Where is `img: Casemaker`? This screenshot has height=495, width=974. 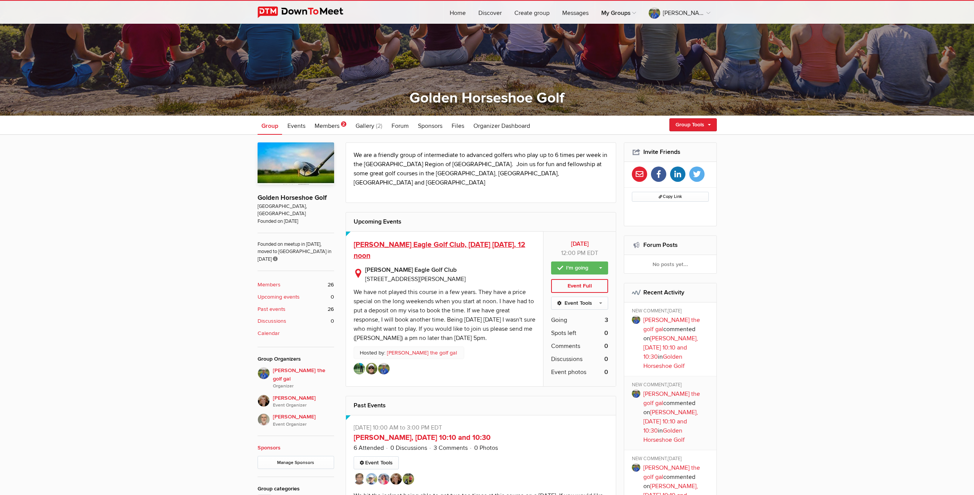
img: Casemaker is located at coordinates (359, 369).